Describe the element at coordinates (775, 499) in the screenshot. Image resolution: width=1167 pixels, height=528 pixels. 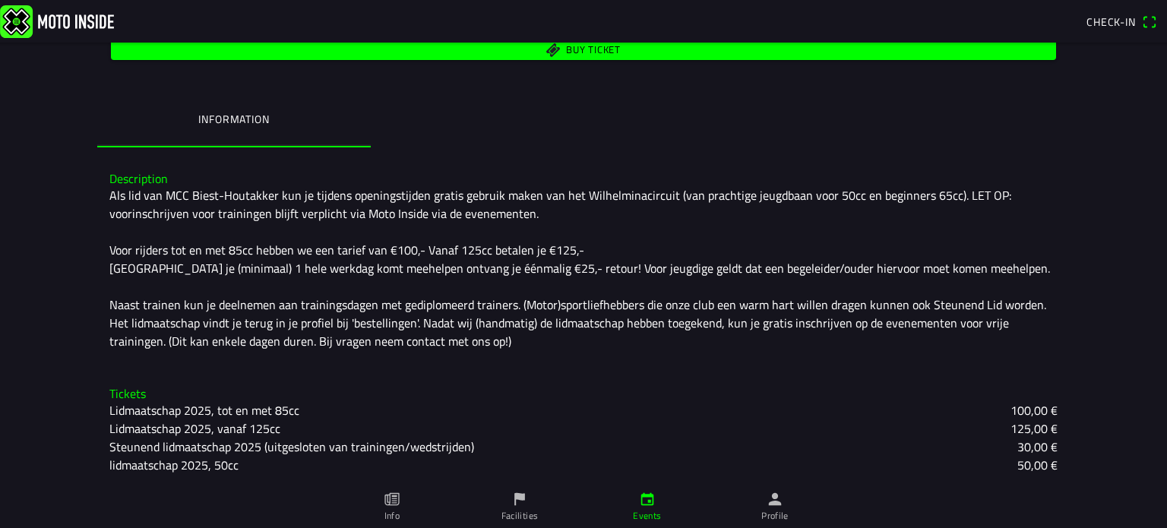
I see `ion-icon: person` at that location.